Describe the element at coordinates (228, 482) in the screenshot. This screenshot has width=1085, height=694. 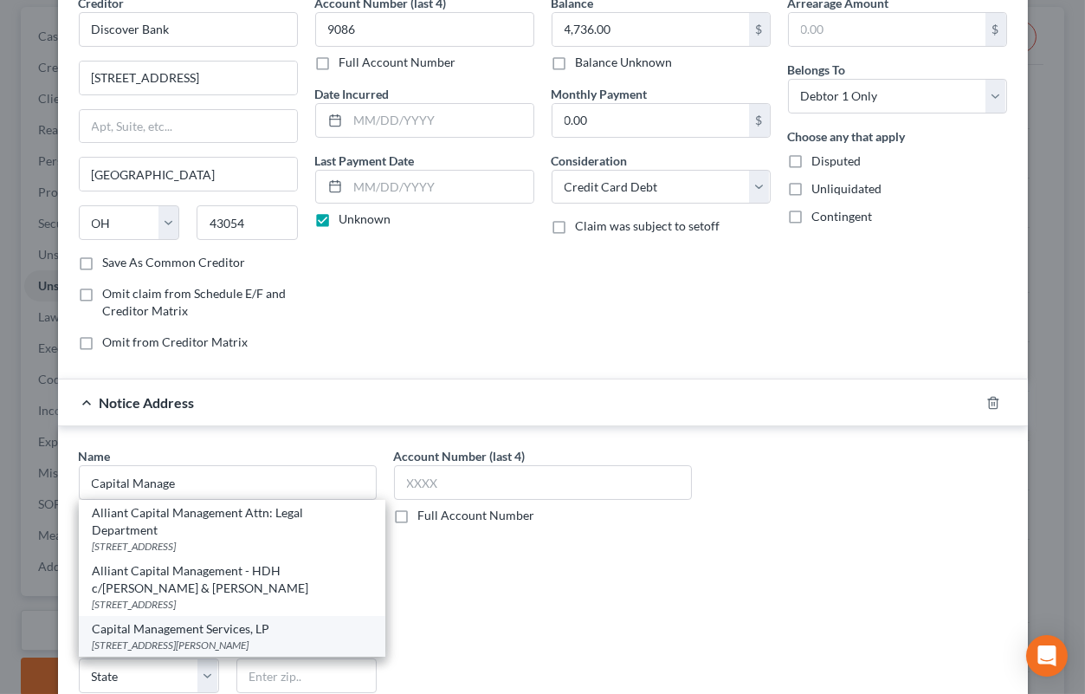
I see `input: Search by name...` at that location.